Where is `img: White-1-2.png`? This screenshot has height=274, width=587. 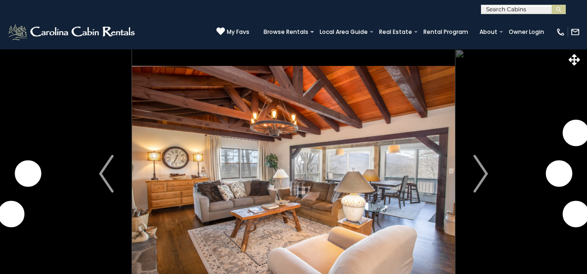 img: White-1-2.png is located at coordinates (72, 32).